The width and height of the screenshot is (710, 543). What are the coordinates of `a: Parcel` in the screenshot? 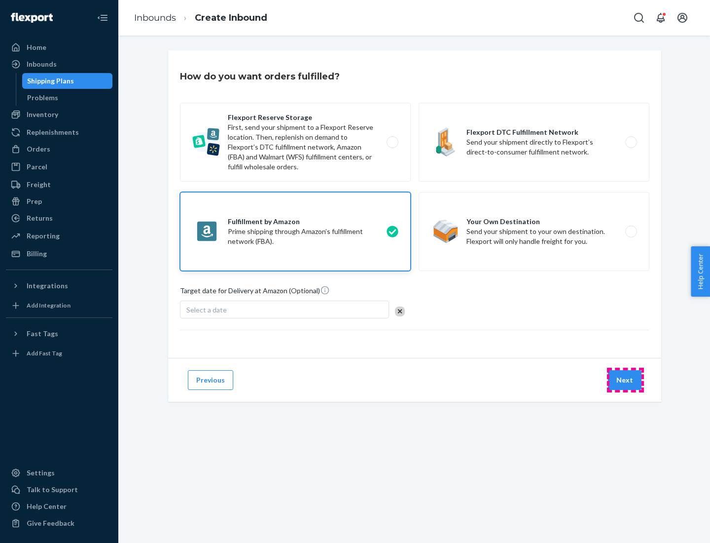 It's located at (59, 167).